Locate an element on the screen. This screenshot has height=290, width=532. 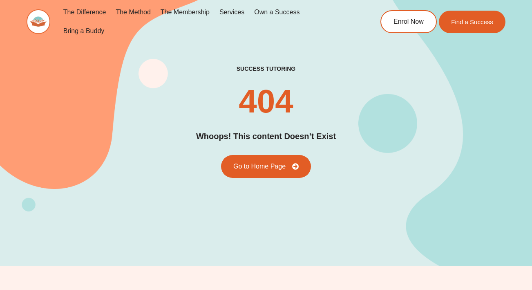
a: Enrol Now is located at coordinates (408, 22).